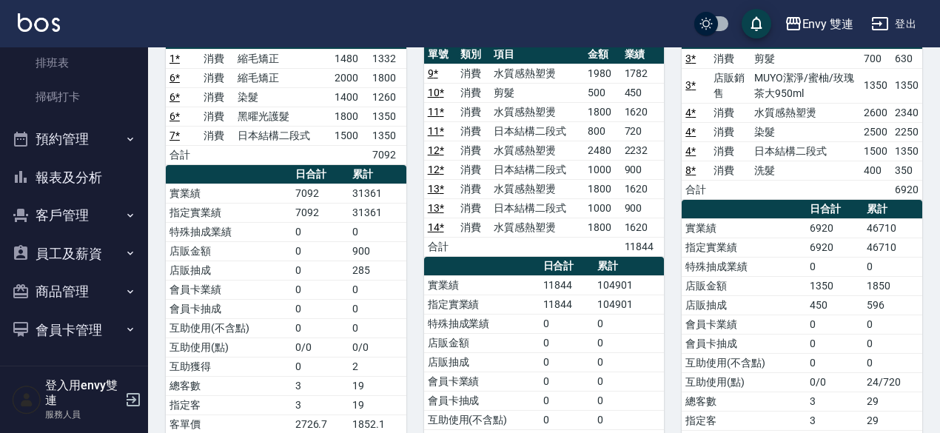 The width and height of the screenshot is (940, 433). Describe the element at coordinates (74, 215) in the screenshot. I see `button: 客戶管理` at that location.